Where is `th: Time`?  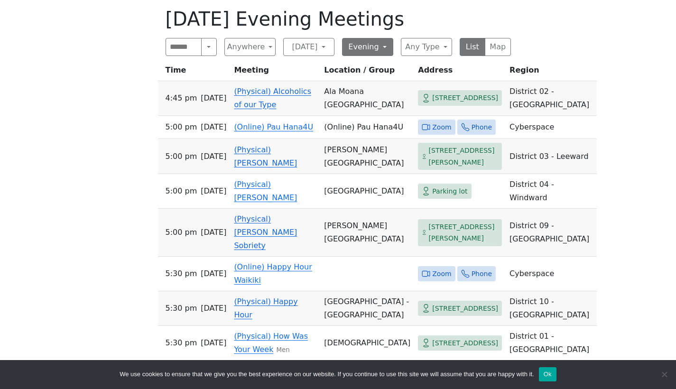
th: Time is located at coordinates (194, 72).